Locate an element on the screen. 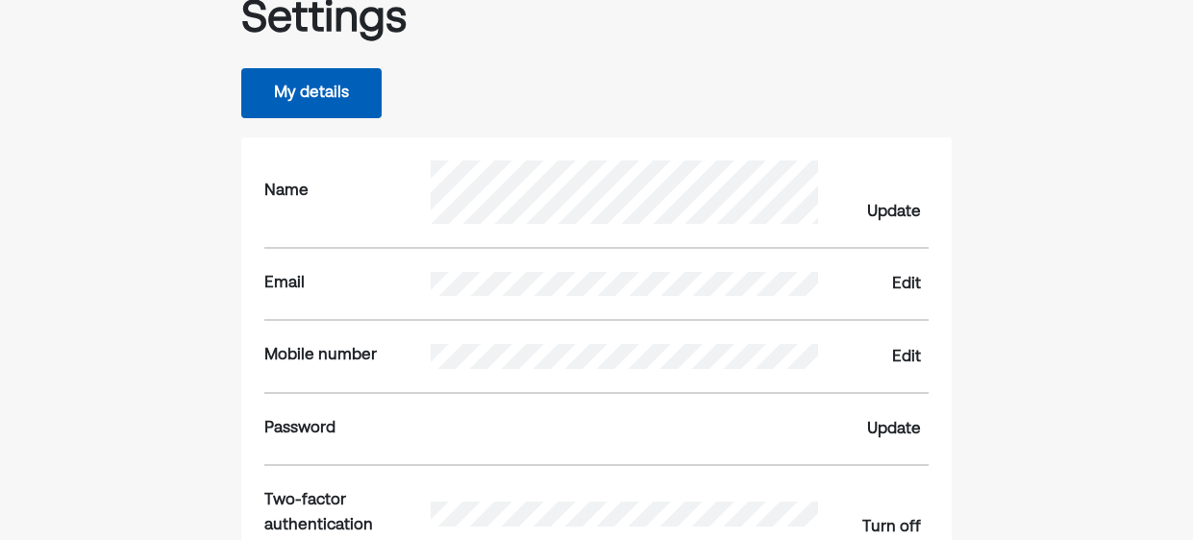  button: My details is located at coordinates (311, 93).